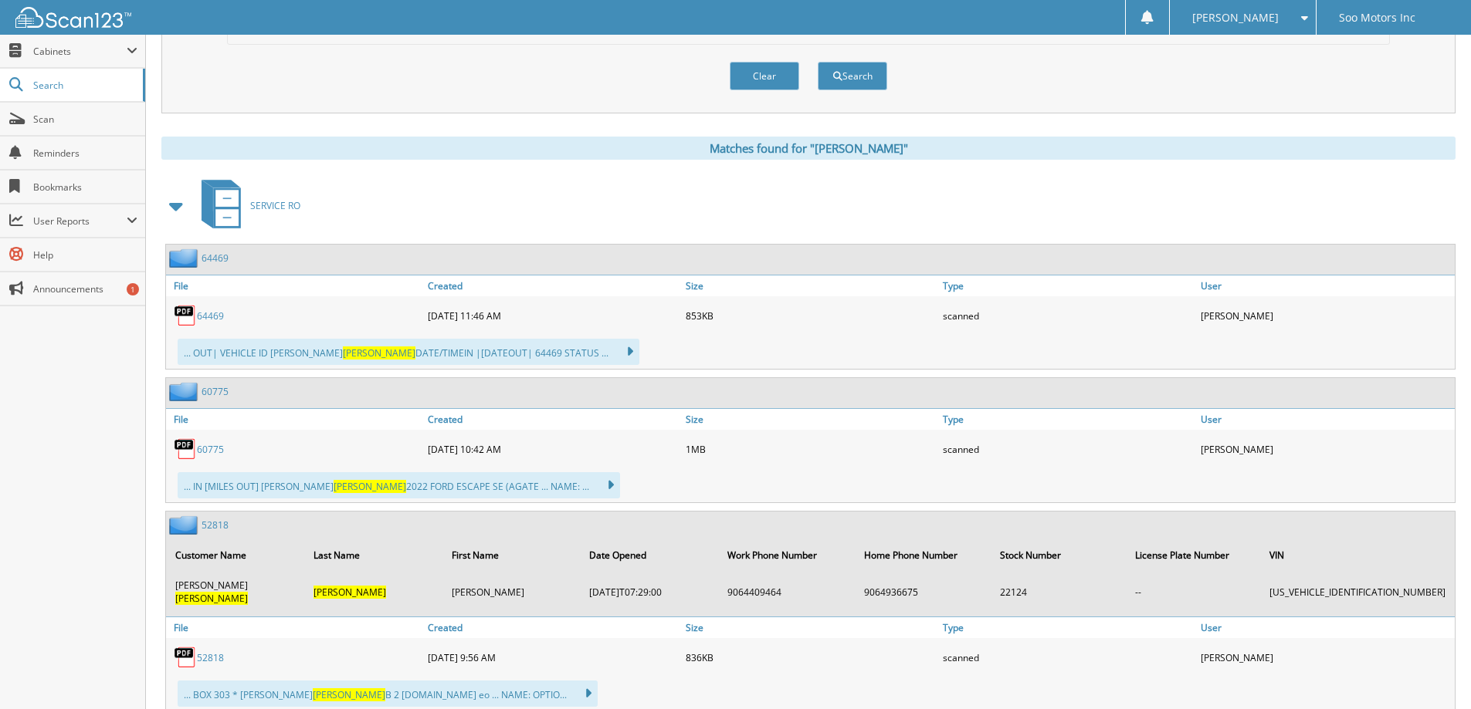 The image size is (1471, 709). Describe the element at coordinates (764, 76) in the screenshot. I see `button: Clear` at that location.